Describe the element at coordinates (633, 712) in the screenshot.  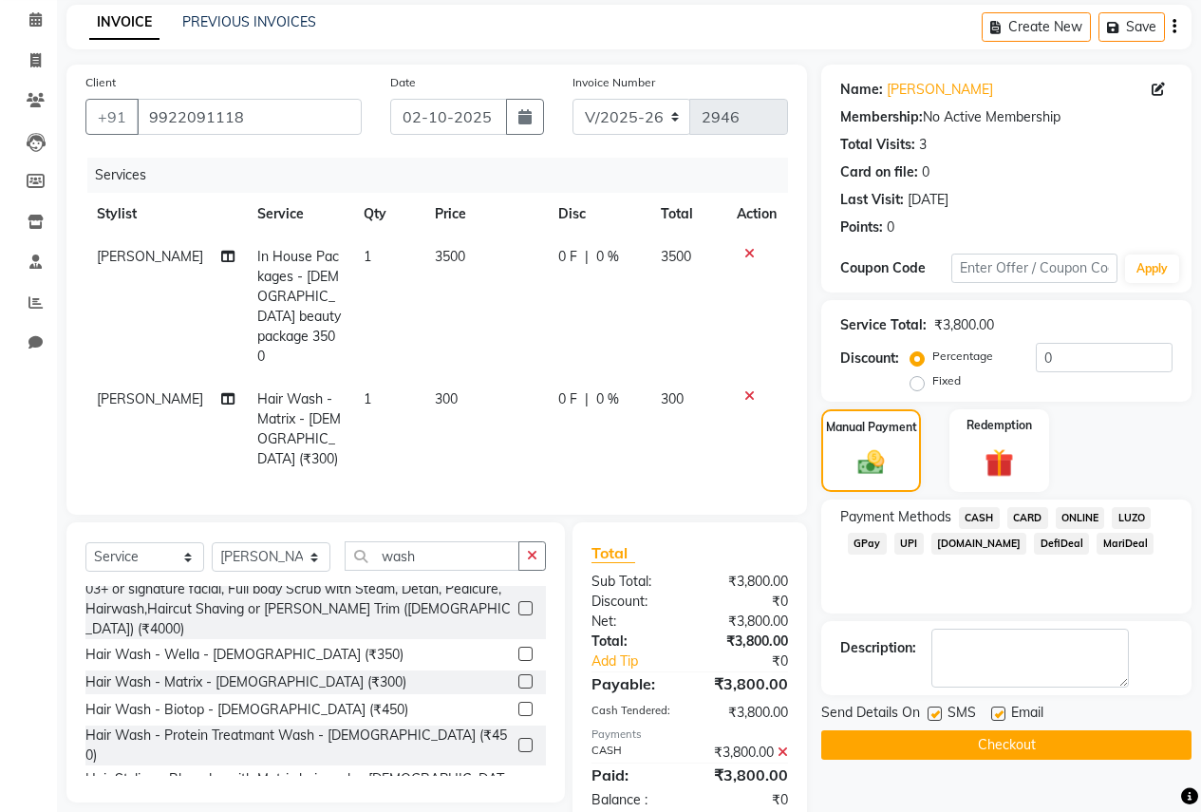
I see `div: Cash Tendered:` at that location.